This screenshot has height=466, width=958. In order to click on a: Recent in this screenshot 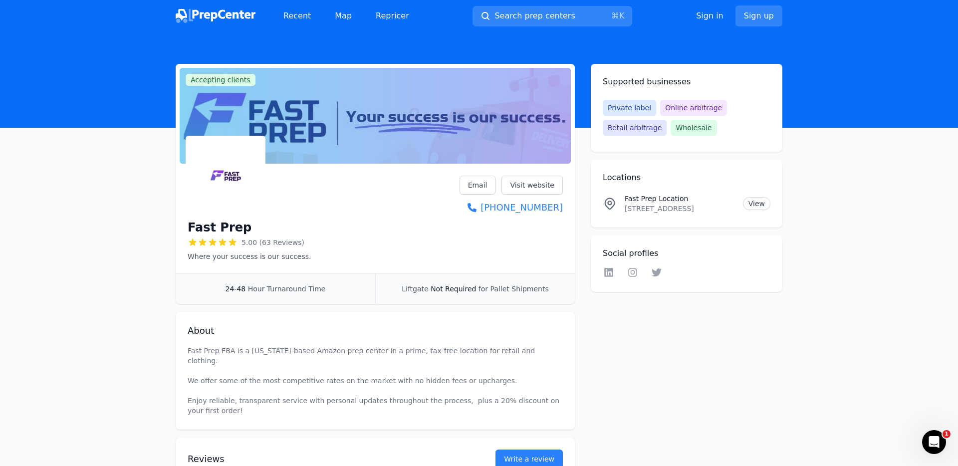, I will do `click(297, 16)`.